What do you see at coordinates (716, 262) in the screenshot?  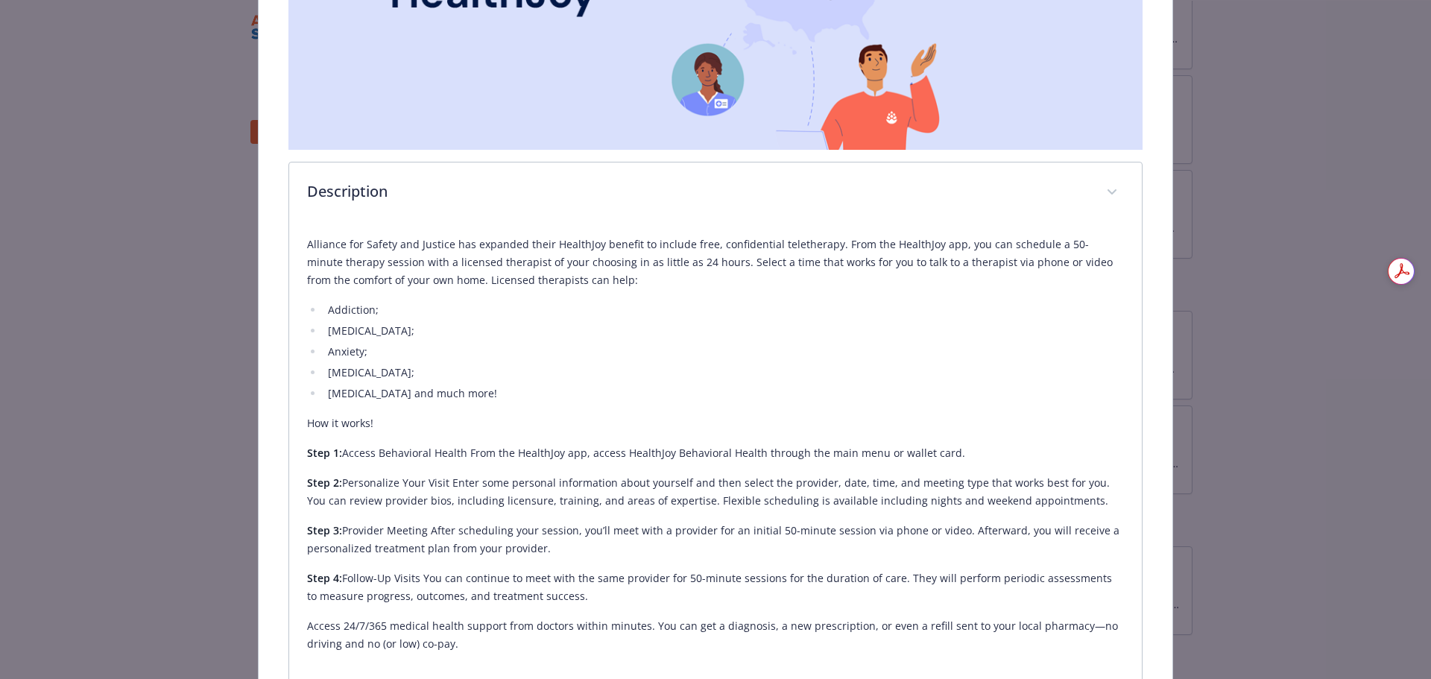 I see `p: Alliance for Safety and Justice has expanded their HealthJoy benefit to include free, confidentia...` at bounding box center [716, 262].